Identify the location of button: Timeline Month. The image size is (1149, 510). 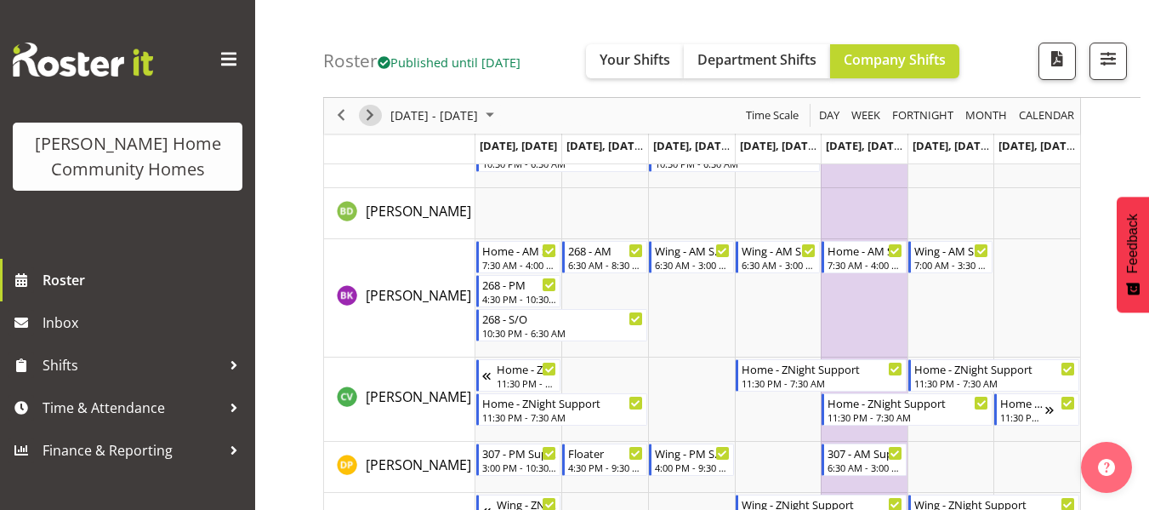
(987, 116).